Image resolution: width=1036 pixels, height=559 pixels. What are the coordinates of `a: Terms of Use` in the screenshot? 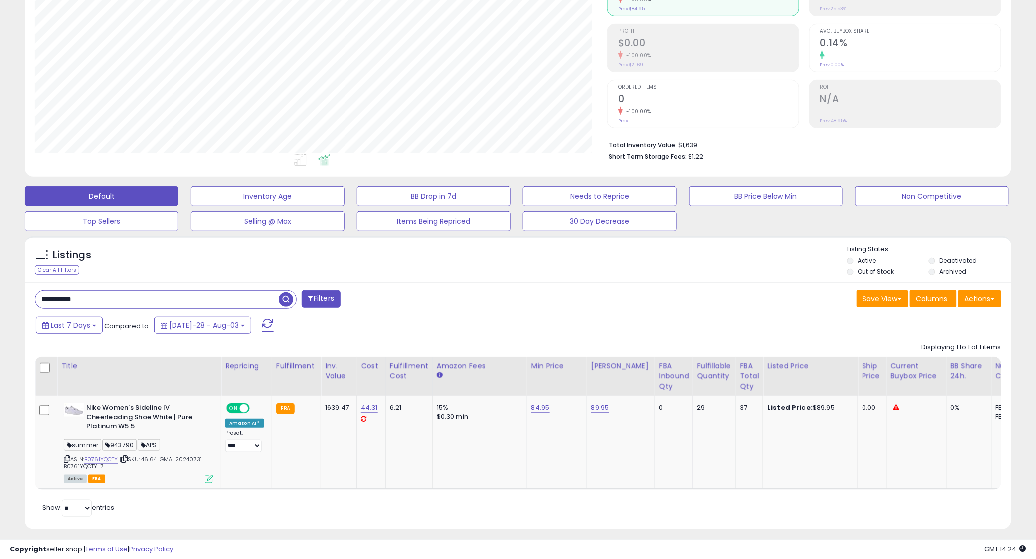 It's located at (106, 548).